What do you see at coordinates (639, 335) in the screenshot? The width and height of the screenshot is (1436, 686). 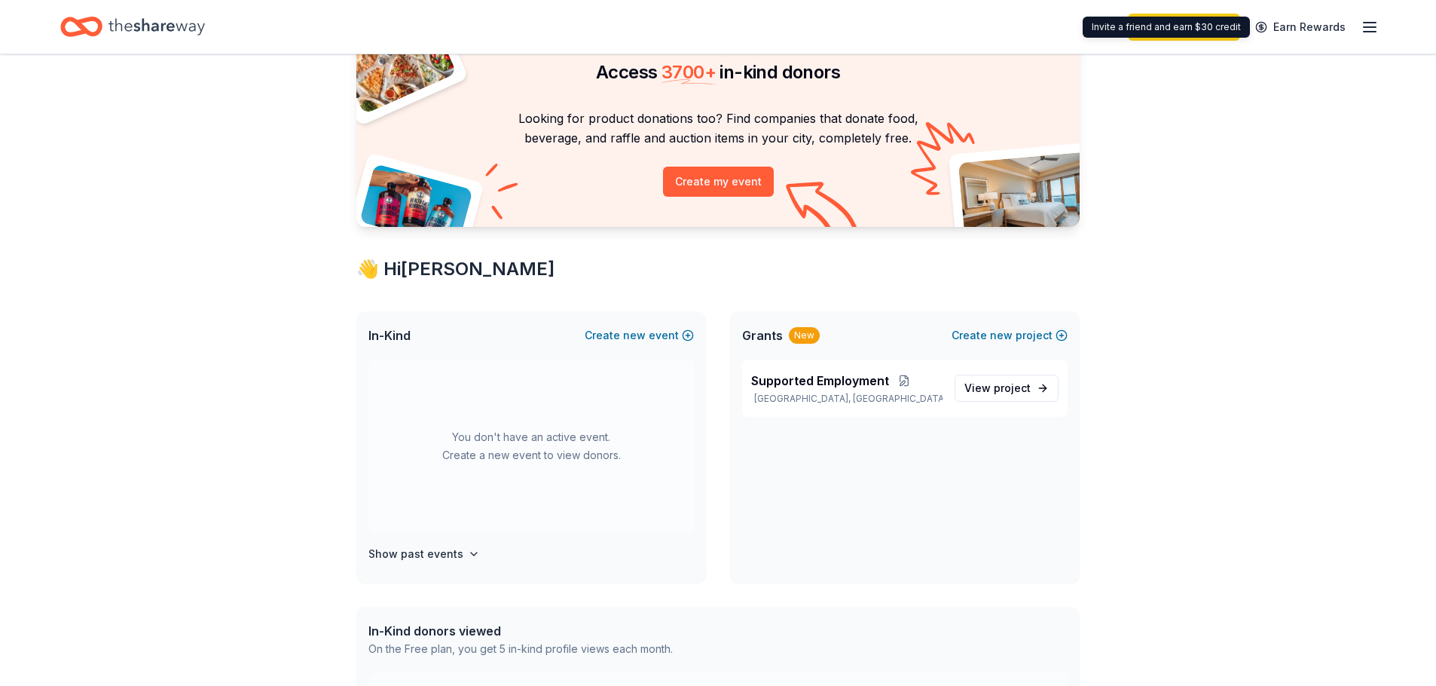 I see `button: Createnewevent` at bounding box center [639, 335].